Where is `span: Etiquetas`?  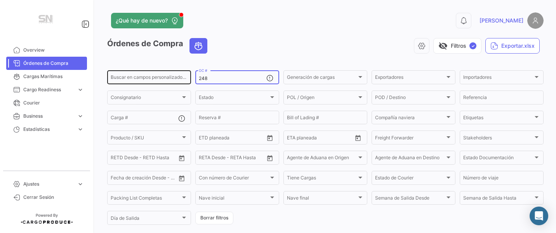
span: Etiquetas is located at coordinates (498, 119).